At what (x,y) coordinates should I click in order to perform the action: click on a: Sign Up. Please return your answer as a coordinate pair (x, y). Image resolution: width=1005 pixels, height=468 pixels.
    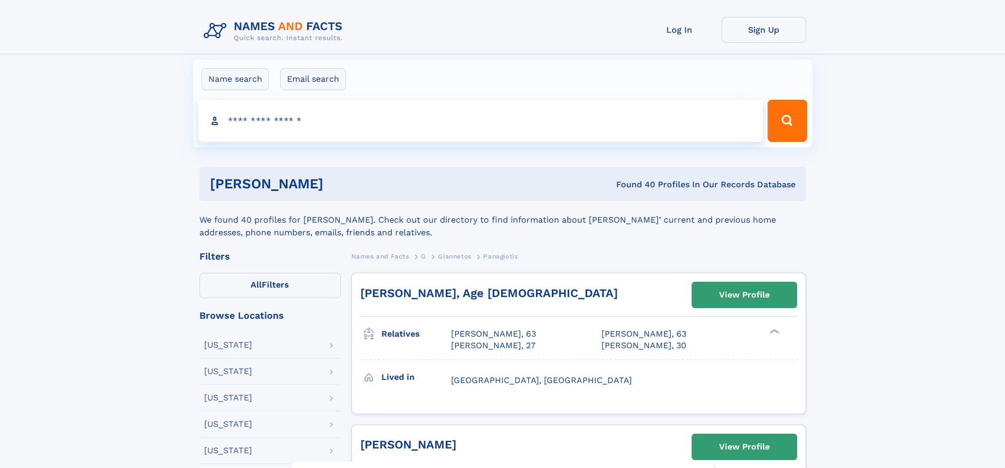
    Looking at the image, I should click on (764, 30).